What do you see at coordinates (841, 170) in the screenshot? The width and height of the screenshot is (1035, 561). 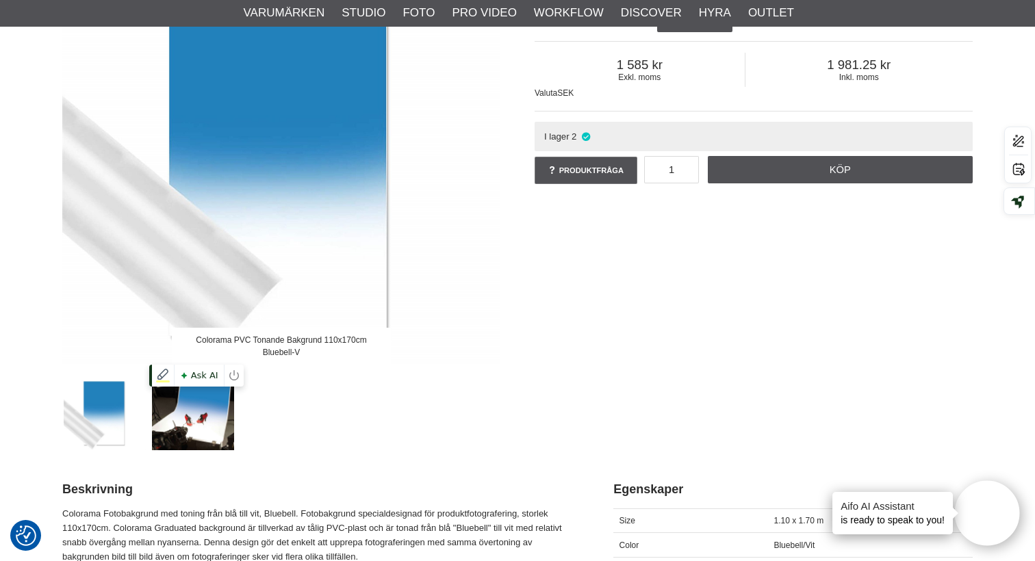 I see `a: Köp` at bounding box center [841, 170].